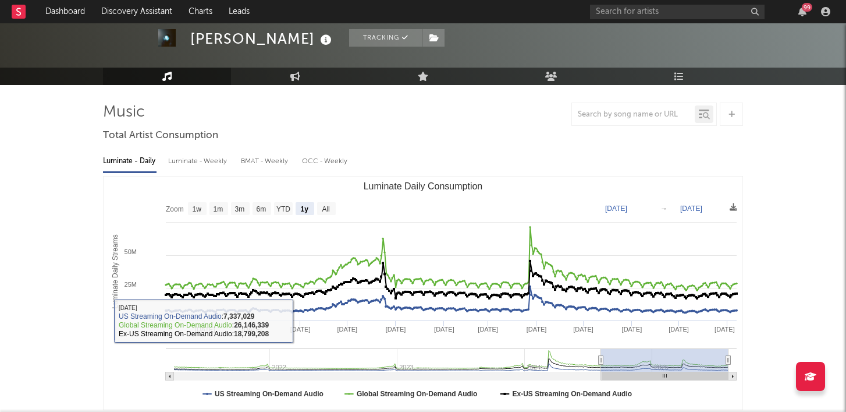  What do you see at coordinates (305, 209) in the screenshot?
I see `text: 1y` at bounding box center [305, 209].